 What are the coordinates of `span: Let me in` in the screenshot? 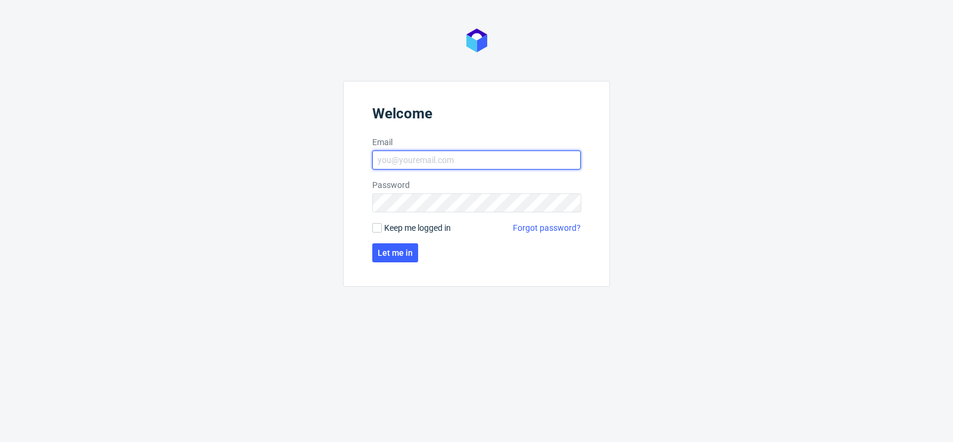 It's located at (395, 253).